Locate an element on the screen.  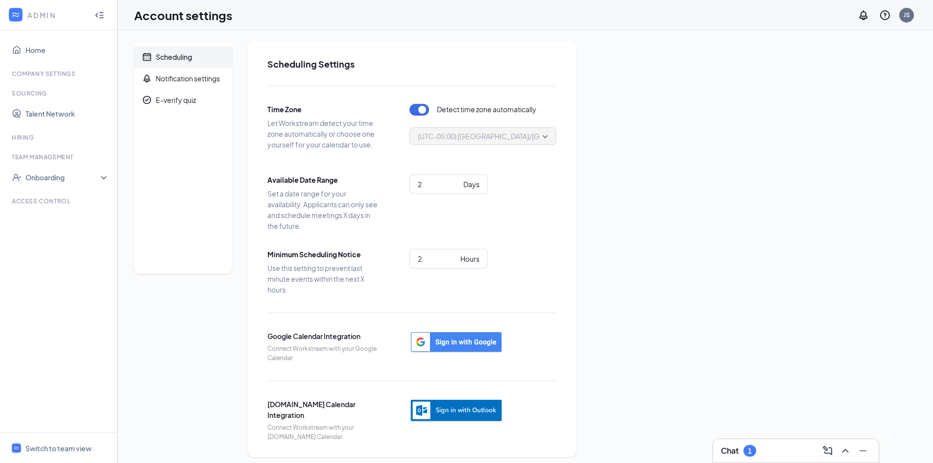
div: Hiring is located at coordinates (59, 137).